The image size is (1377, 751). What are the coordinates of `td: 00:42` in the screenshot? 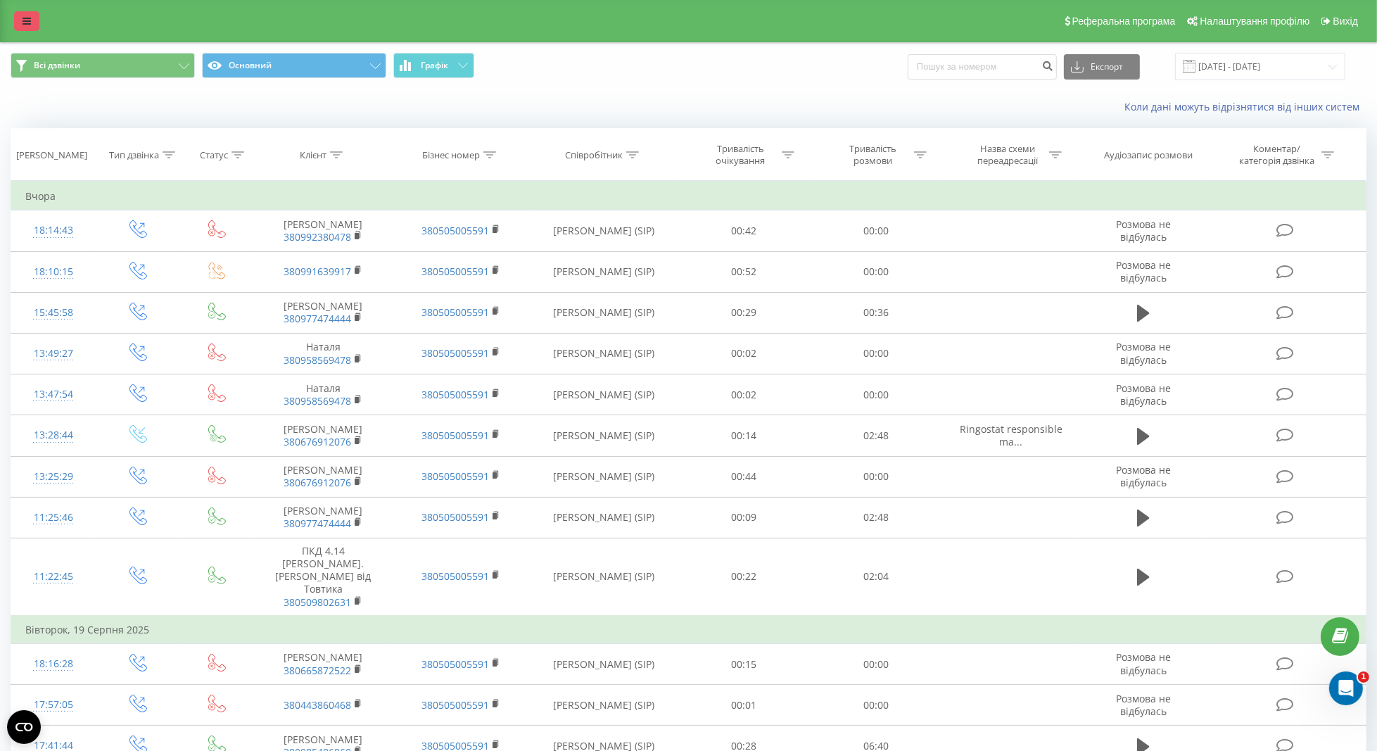 It's located at (744, 231).